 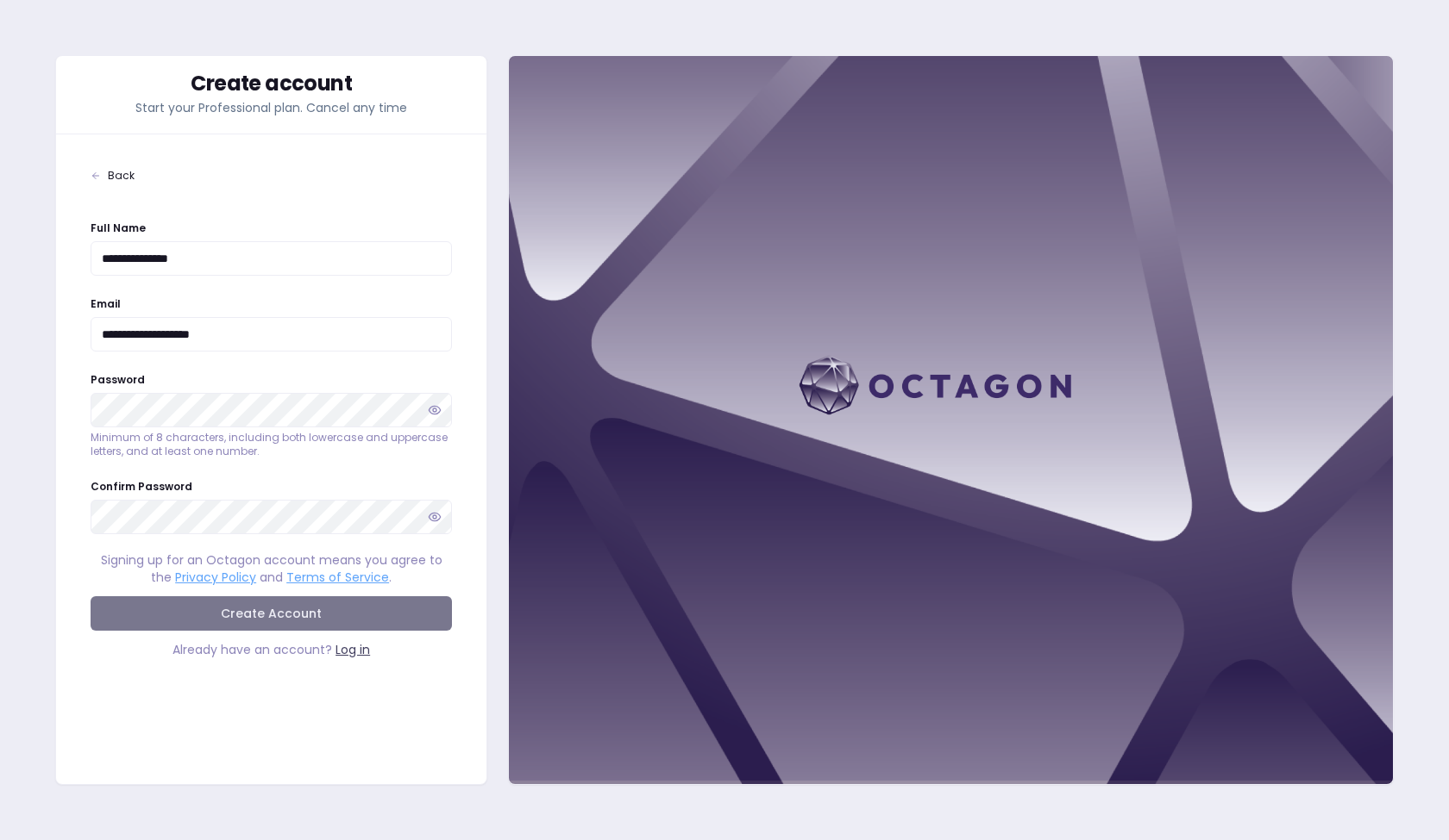 What do you see at coordinates (270, 569) in the screenshot?
I see `div: Signing up for an Octagon account means you agree to the and .` at bounding box center [270, 569].